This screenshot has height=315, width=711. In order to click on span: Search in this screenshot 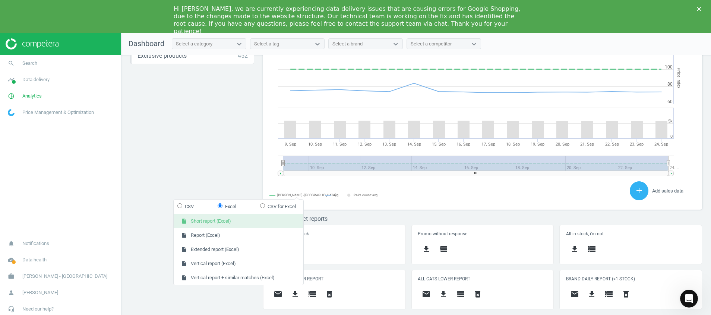, I will do `click(30, 63)`.